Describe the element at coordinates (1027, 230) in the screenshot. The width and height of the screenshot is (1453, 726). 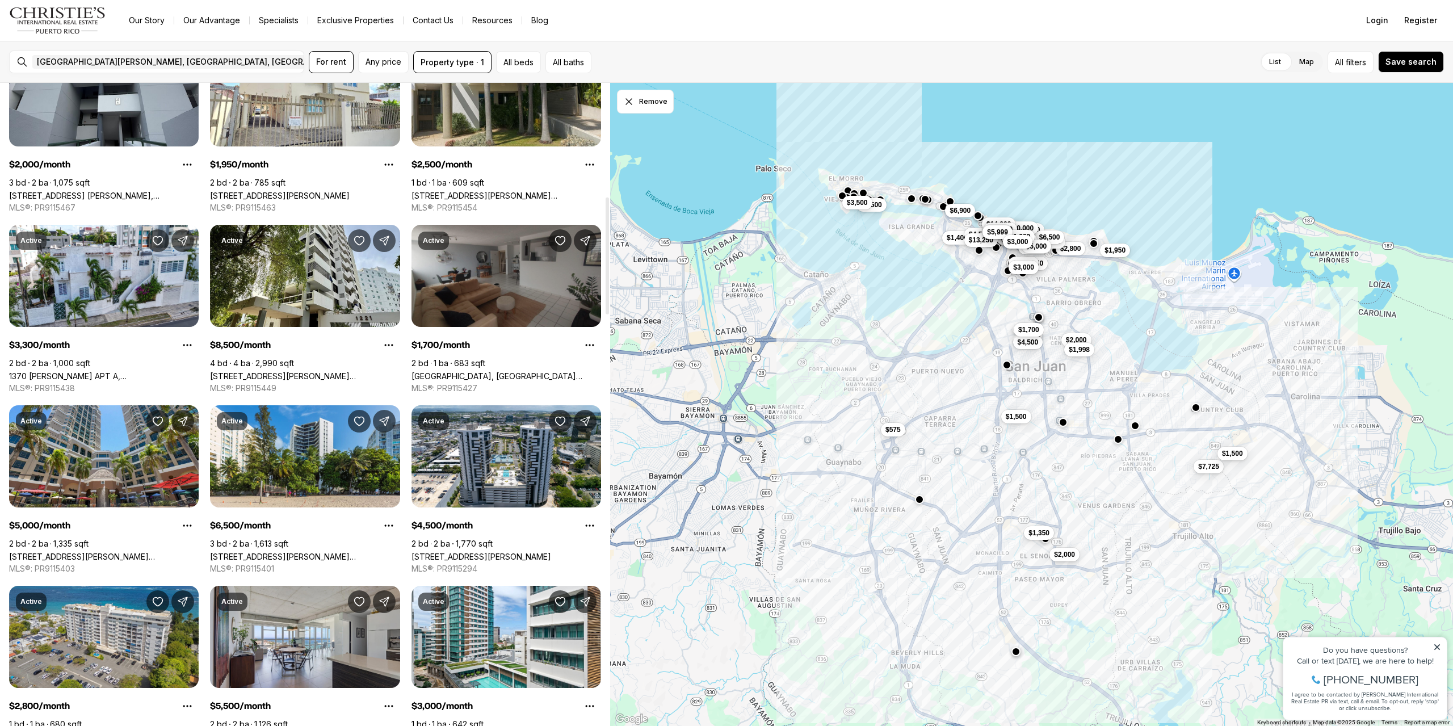
I see `span: $15,000` at that location.